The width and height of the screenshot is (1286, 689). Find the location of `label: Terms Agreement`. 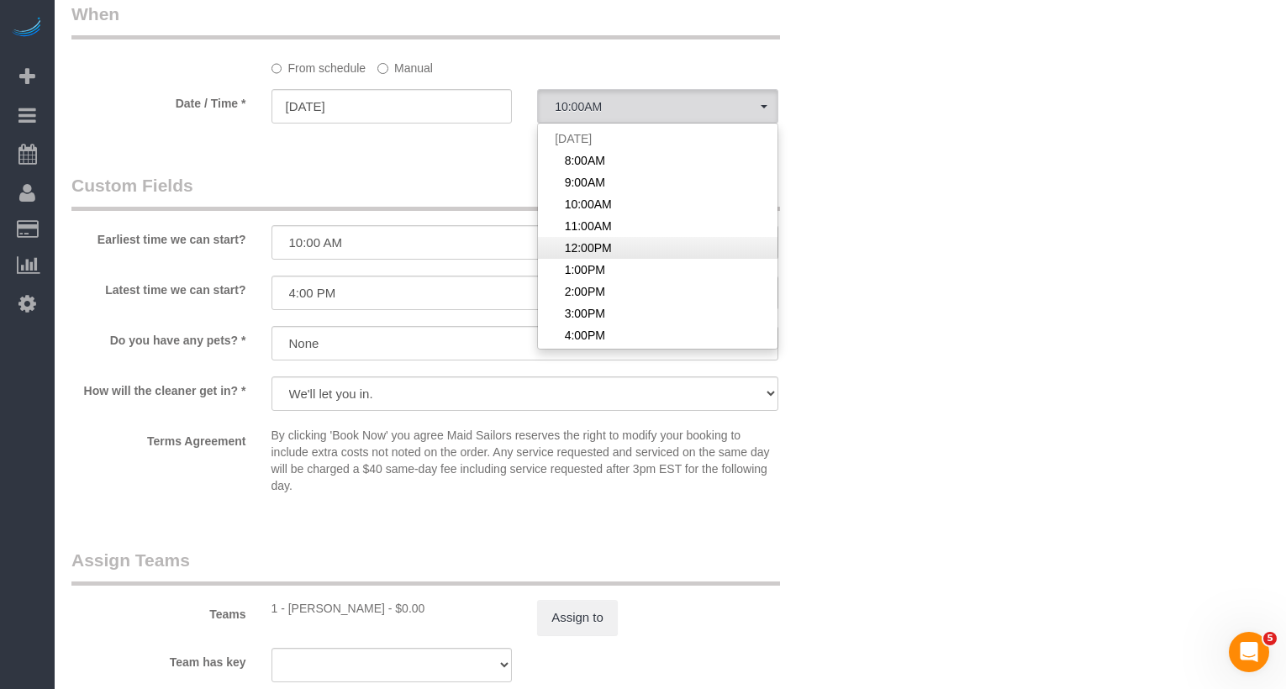

label: Terms Agreement is located at coordinates (159, 438).